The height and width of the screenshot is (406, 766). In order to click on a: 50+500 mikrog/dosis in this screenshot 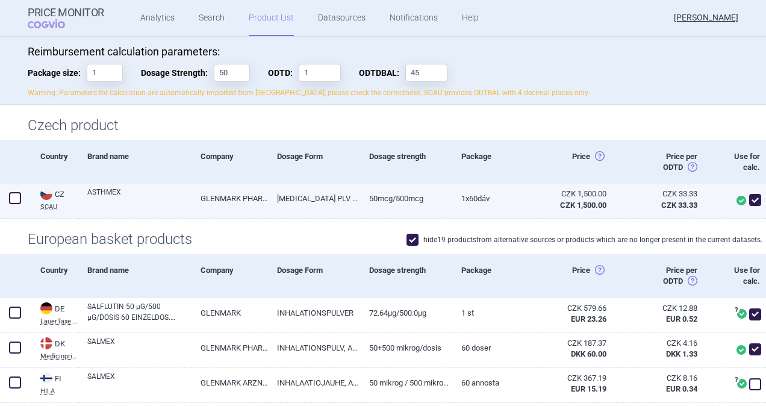, I will do `click(406, 347)`.